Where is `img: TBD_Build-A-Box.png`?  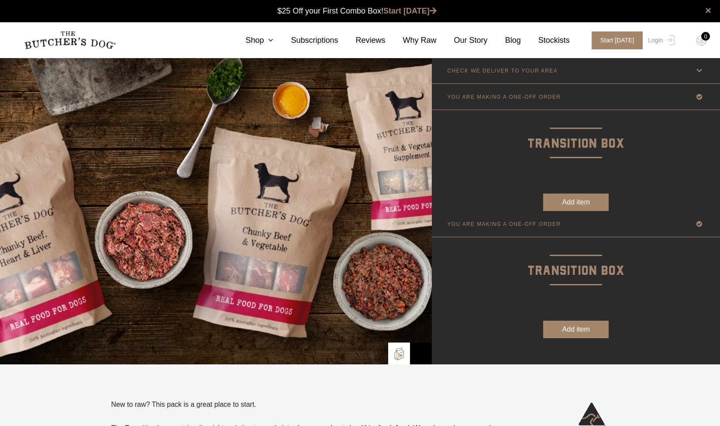
img: TBD_Build-A-Box.png is located at coordinates (399, 354).